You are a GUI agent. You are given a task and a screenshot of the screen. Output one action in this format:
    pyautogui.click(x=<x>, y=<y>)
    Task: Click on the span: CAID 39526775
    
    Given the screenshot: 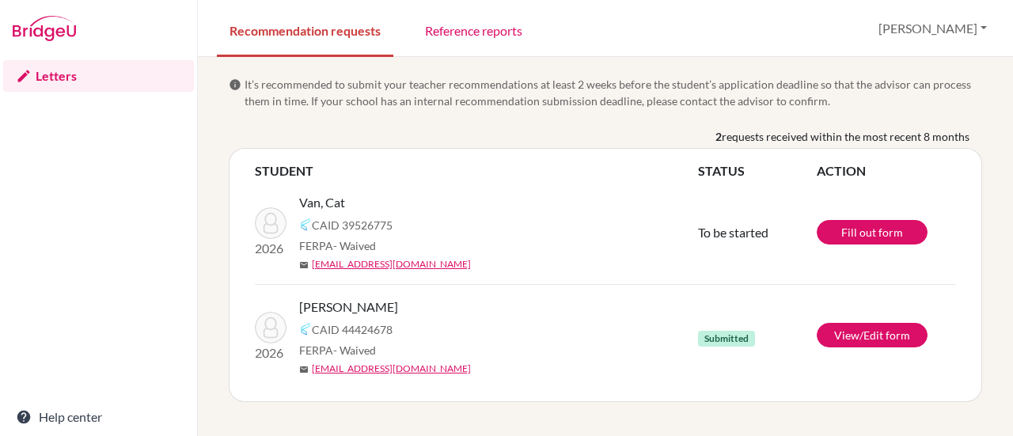 What is the action you would take?
    pyautogui.click(x=352, y=225)
    